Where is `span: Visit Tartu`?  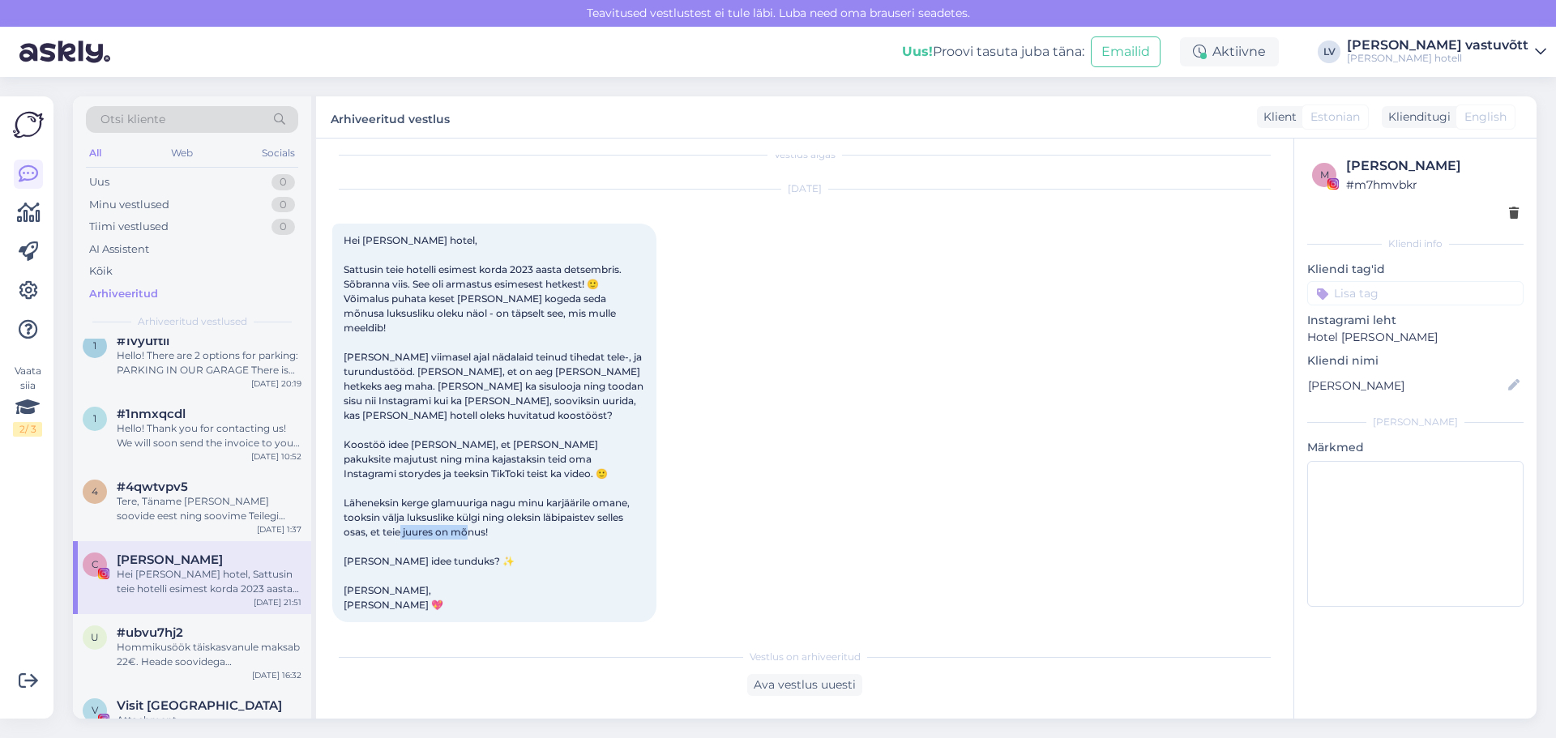 span: Visit Tartu is located at coordinates (199, 706).